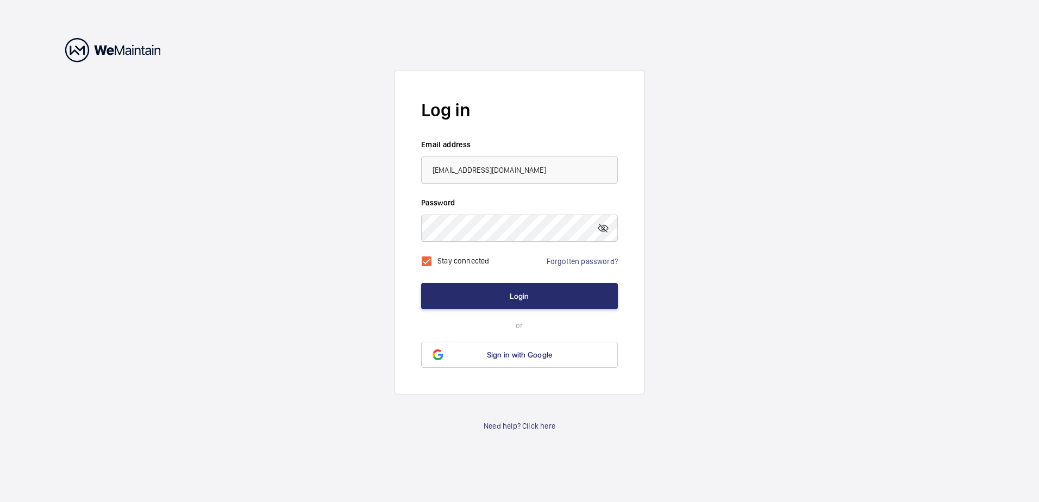 Image resolution: width=1039 pixels, height=502 pixels. What do you see at coordinates (520, 110) in the screenshot?
I see `h2: Log in` at bounding box center [520, 110].